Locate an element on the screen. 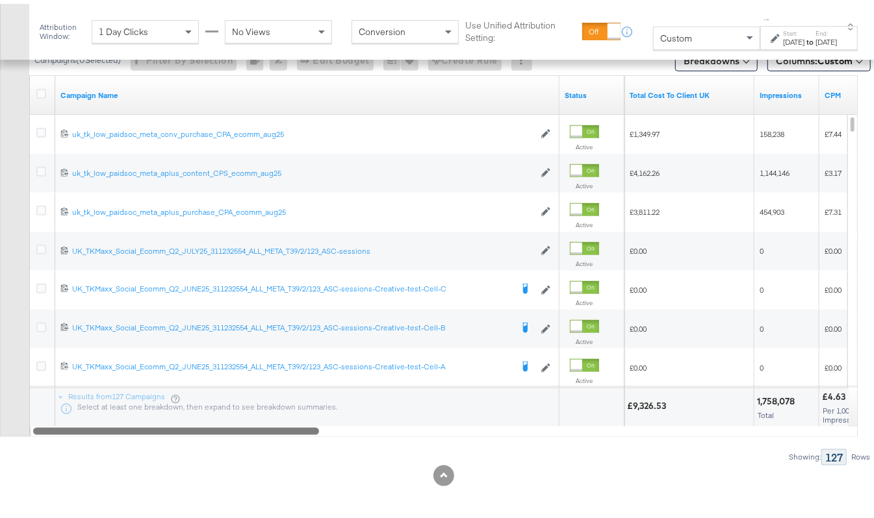  div: UK_TKMaxx_Social_Ecomm_Q2_JULY25_311232554_ALL_META_T39/2/123_ASC-sessions is located at coordinates (303, 248).